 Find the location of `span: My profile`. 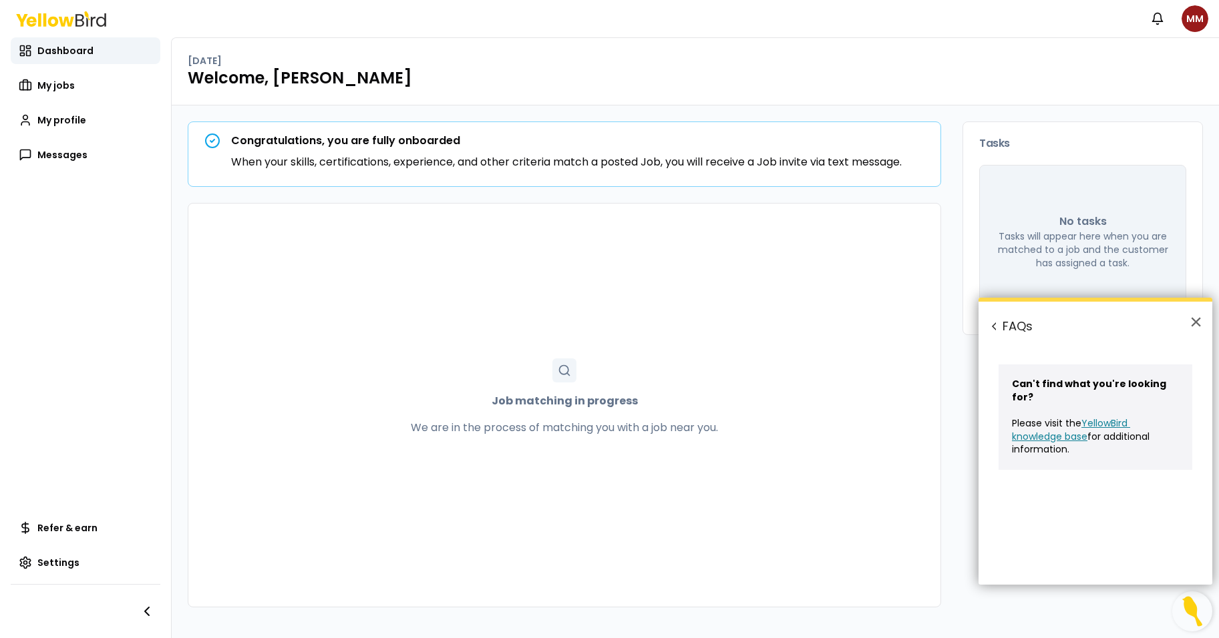

span: My profile is located at coordinates (61, 120).